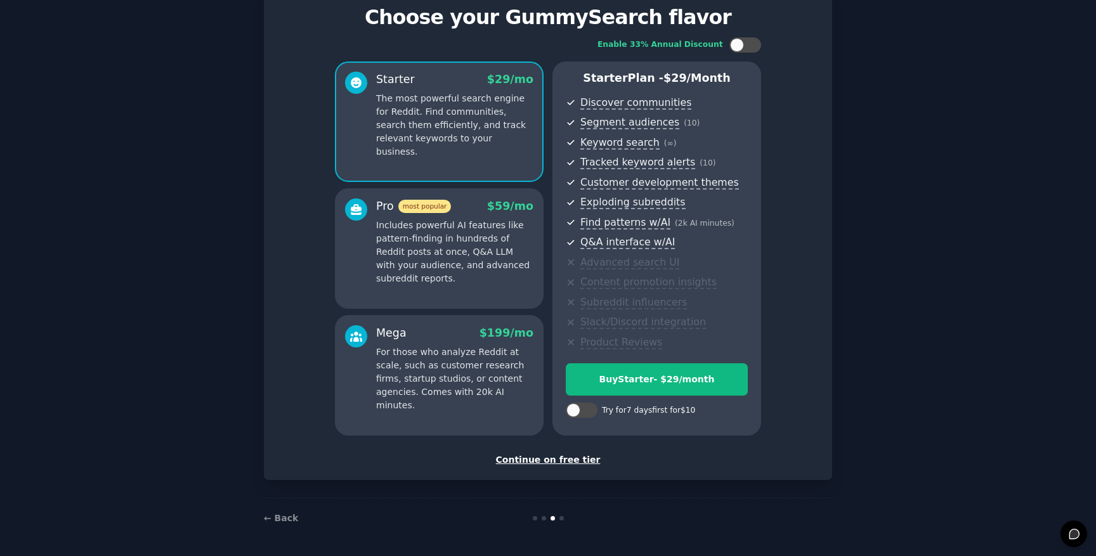 Image resolution: width=1096 pixels, height=556 pixels. What do you see at coordinates (660, 45) in the screenshot?
I see `div: Enable 33% Annual Discount` at bounding box center [660, 45].